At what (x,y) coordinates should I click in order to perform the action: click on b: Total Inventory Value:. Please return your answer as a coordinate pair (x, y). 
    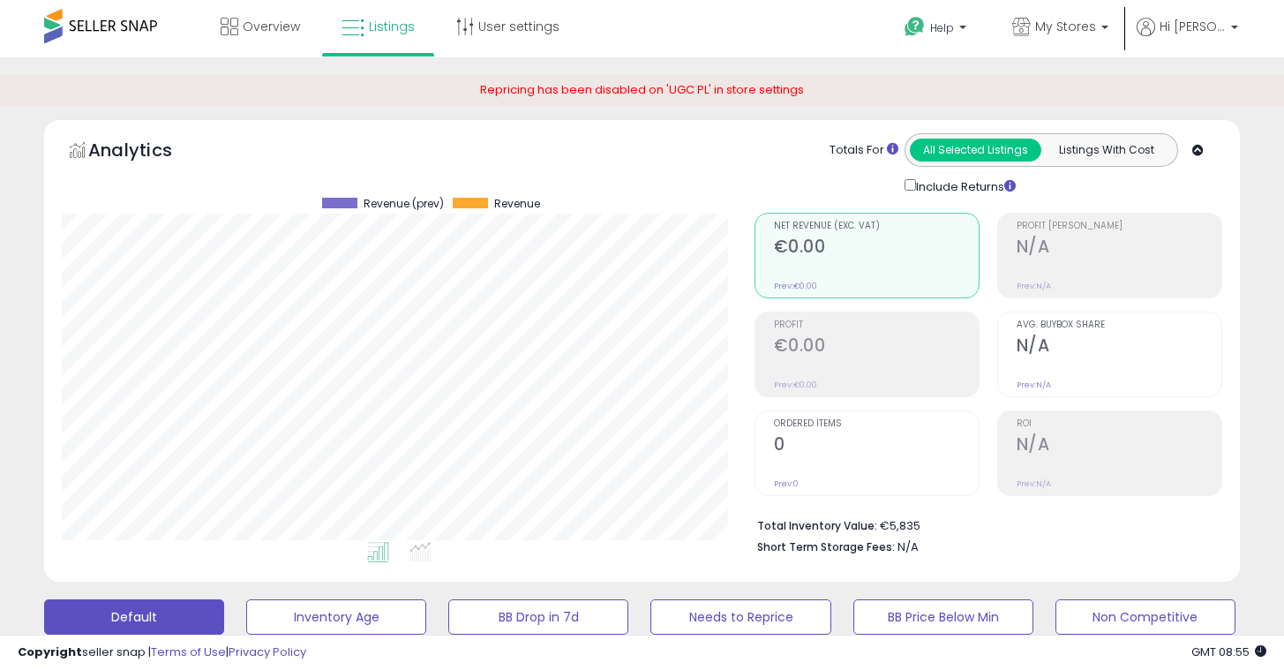
    Looking at the image, I should click on (817, 525).